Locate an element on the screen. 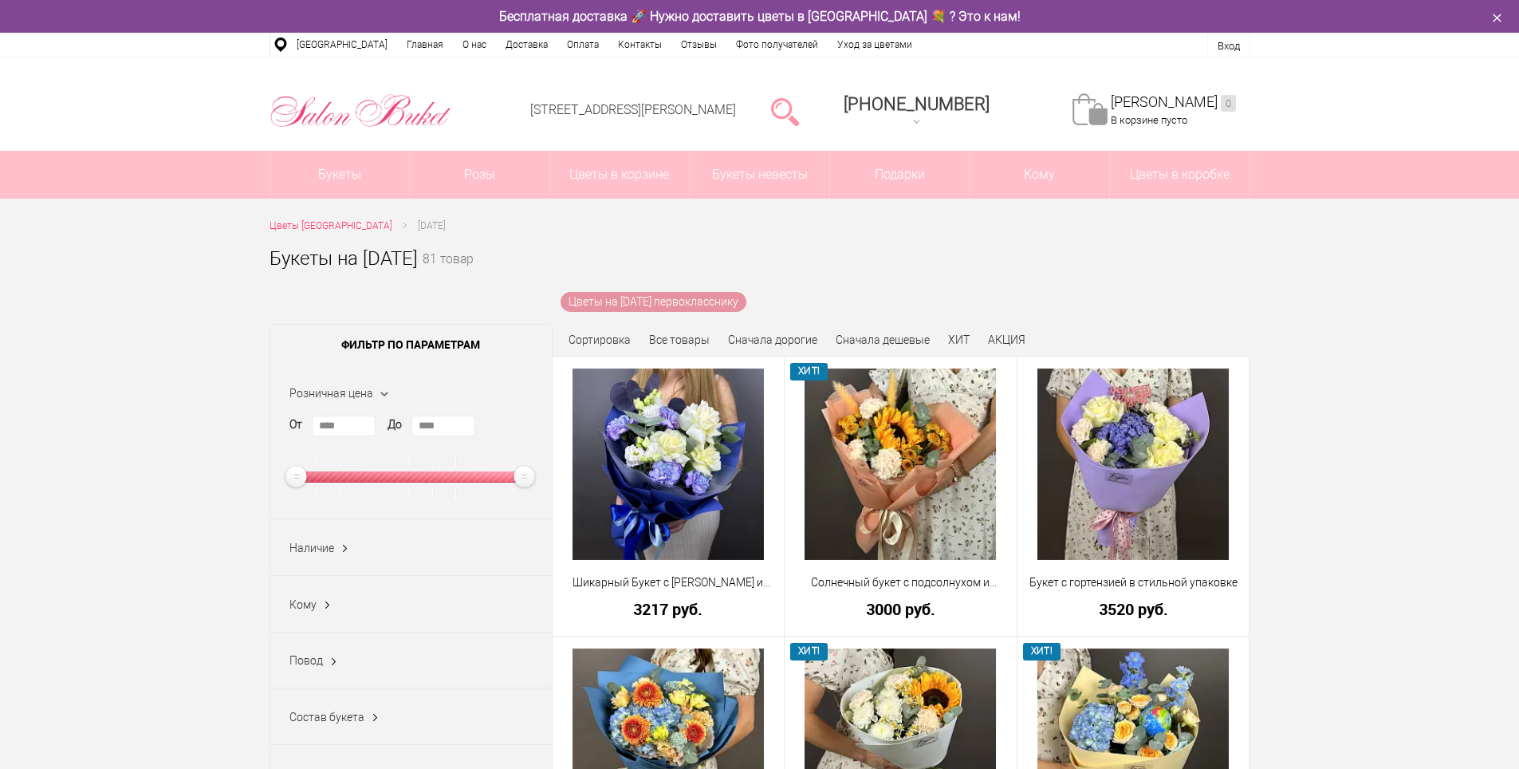 The image size is (1519, 769). a: Фото получателей is located at coordinates (777, 45).